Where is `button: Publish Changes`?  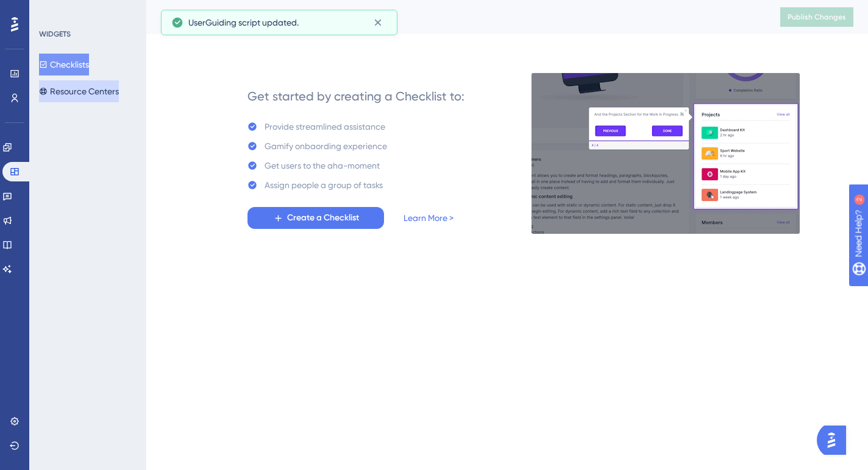
button: Publish Changes is located at coordinates (817, 17).